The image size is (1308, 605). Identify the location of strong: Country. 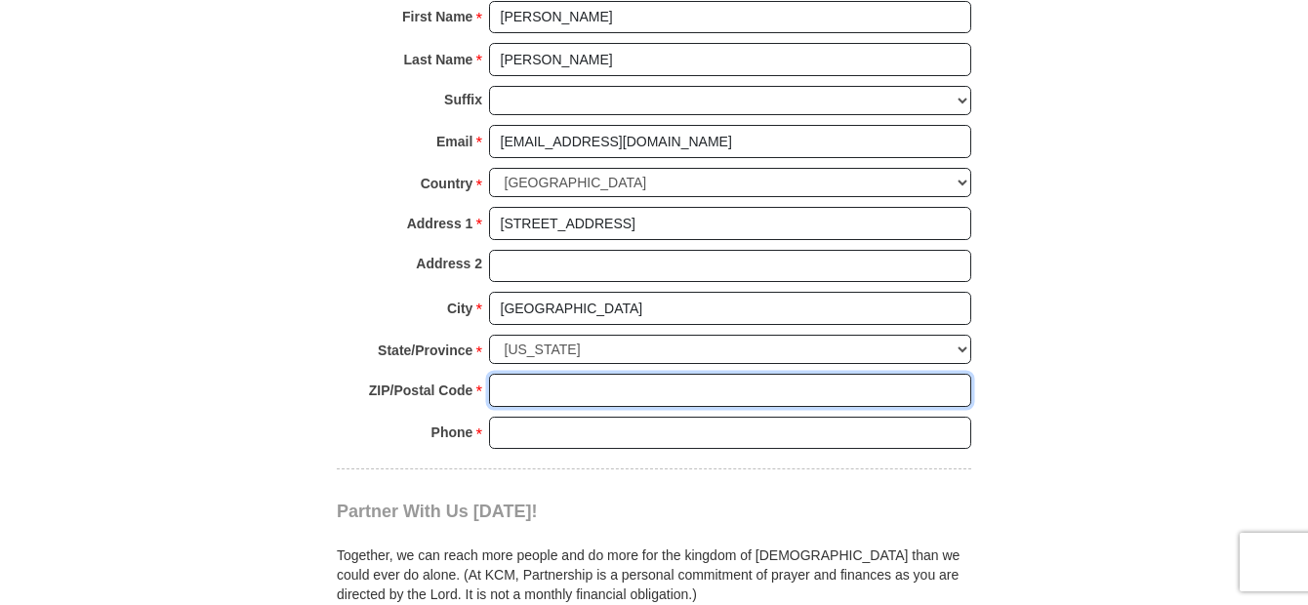
(447, 184).